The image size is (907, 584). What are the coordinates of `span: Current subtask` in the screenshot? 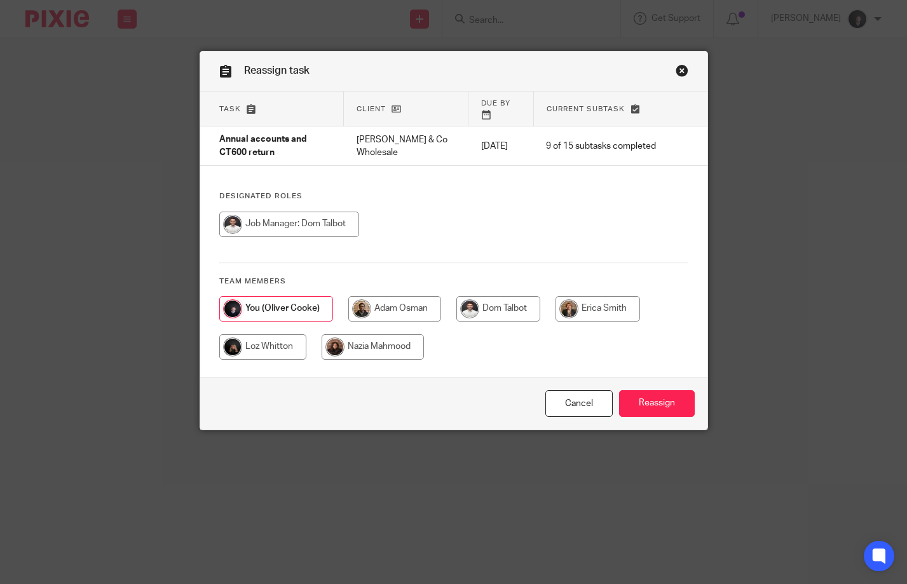 It's located at (585, 109).